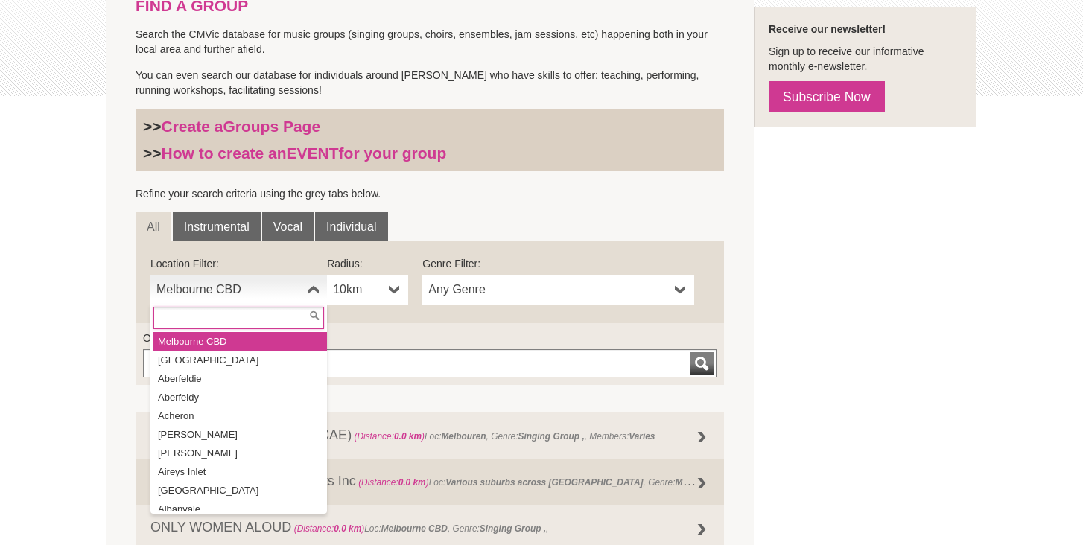 The height and width of the screenshot is (545, 1083). What do you see at coordinates (727, 481) in the screenshot?
I see `strong: Music Session (regular) ,` at bounding box center [727, 481].